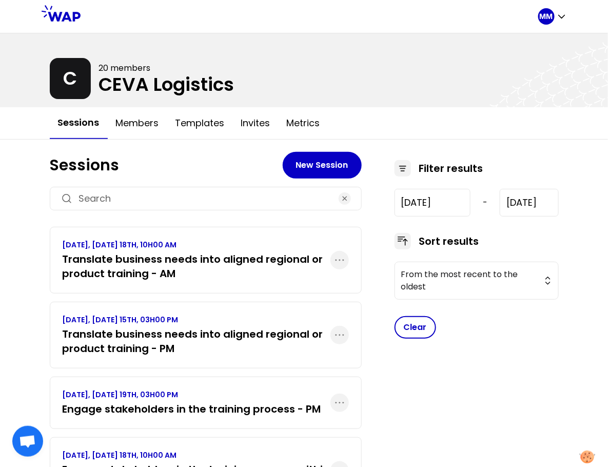  Describe the element at coordinates (546, 16) in the screenshot. I see `p: MM` at that location.